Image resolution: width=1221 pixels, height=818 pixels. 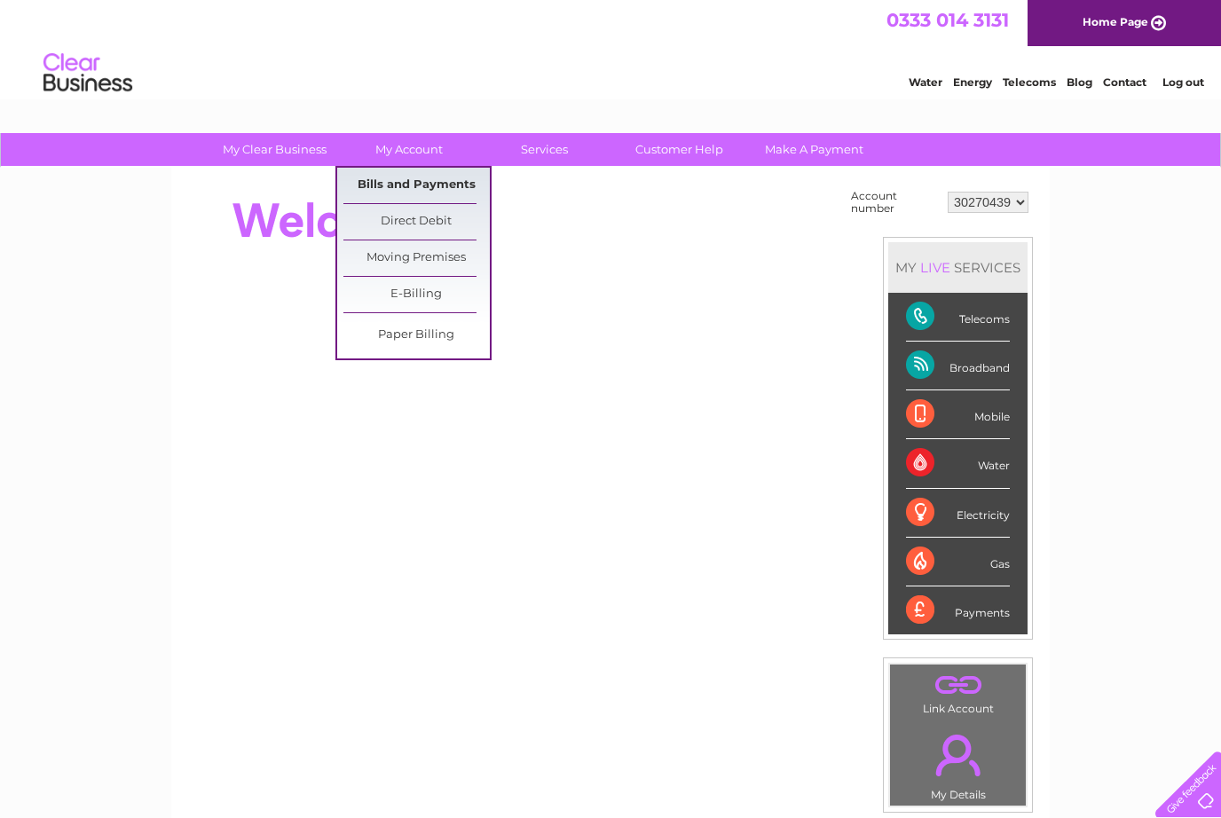 What do you see at coordinates (544, 149) in the screenshot?
I see `a: Services` at bounding box center [544, 149].